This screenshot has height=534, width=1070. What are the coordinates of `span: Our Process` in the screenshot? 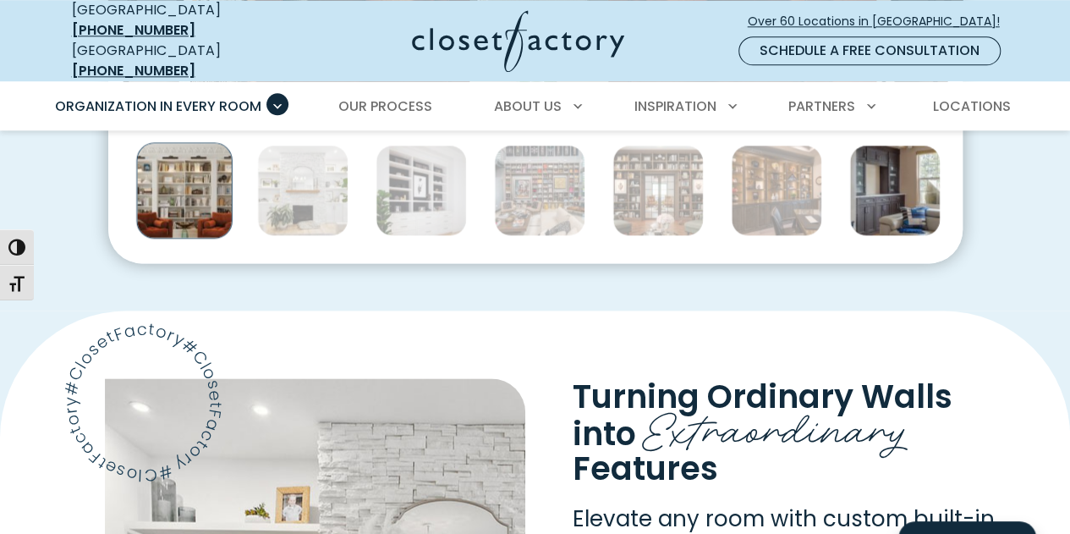 It's located at (385, 106).